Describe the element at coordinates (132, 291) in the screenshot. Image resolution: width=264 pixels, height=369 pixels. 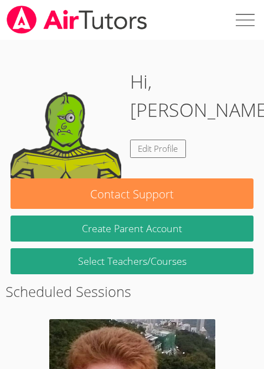
I see `h2: Scheduled Sessions` at that location.